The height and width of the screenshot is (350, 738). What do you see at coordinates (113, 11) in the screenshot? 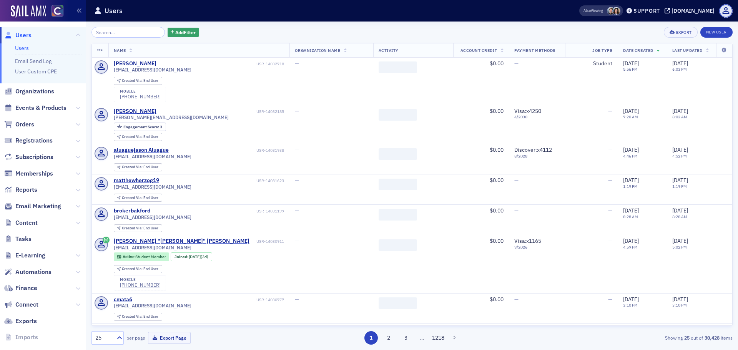
I see `h1: Users` at bounding box center [113, 11].